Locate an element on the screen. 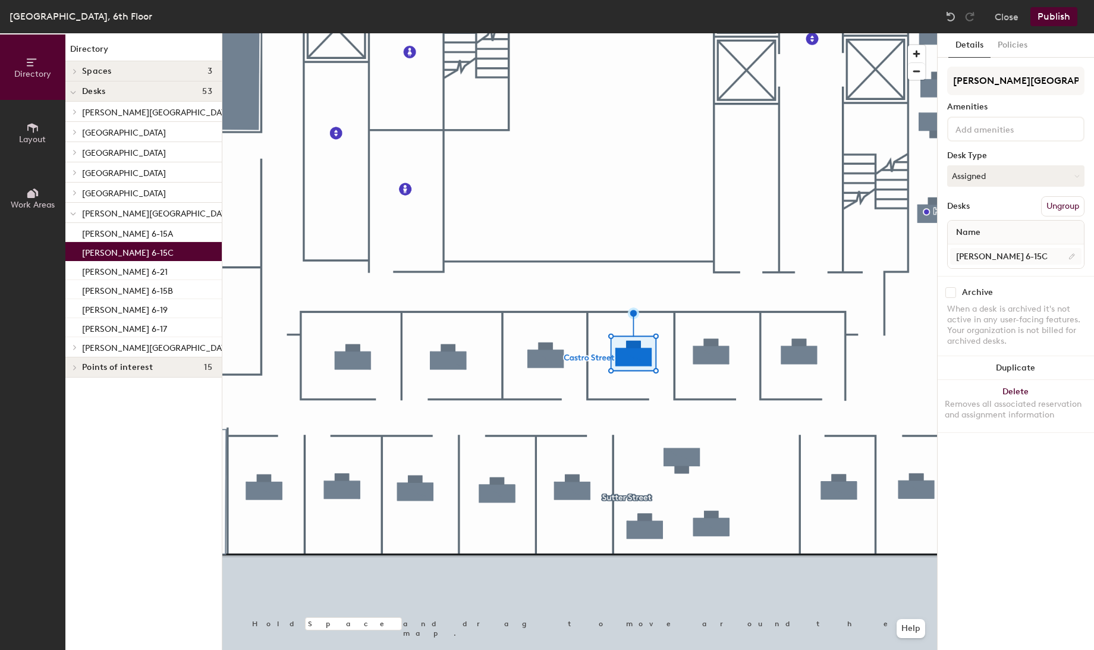 Image resolution: width=1094 pixels, height=650 pixels. div: Amenities is located at coordinates (1016, 107).